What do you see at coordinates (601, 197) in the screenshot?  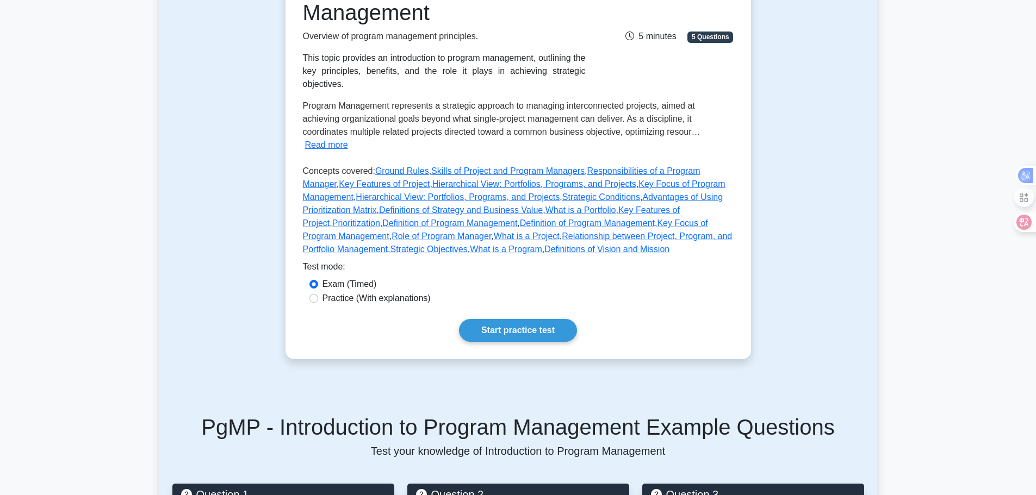 I see `a: Strategic Conditions` at bounding box center [601, 197].